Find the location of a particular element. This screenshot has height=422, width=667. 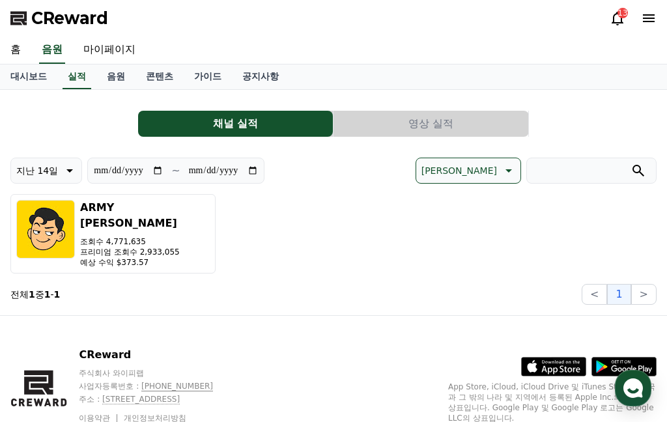

a: 영상 실적 is located at coordinates (431, 124).